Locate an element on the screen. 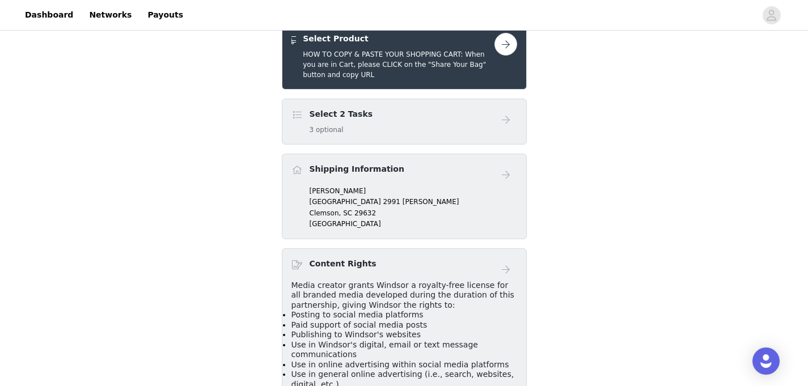 Image resolution: width=808 pixels, height=386 pixels. span: Use in online advertising within social media platforms is located at coordinates (400, 365).